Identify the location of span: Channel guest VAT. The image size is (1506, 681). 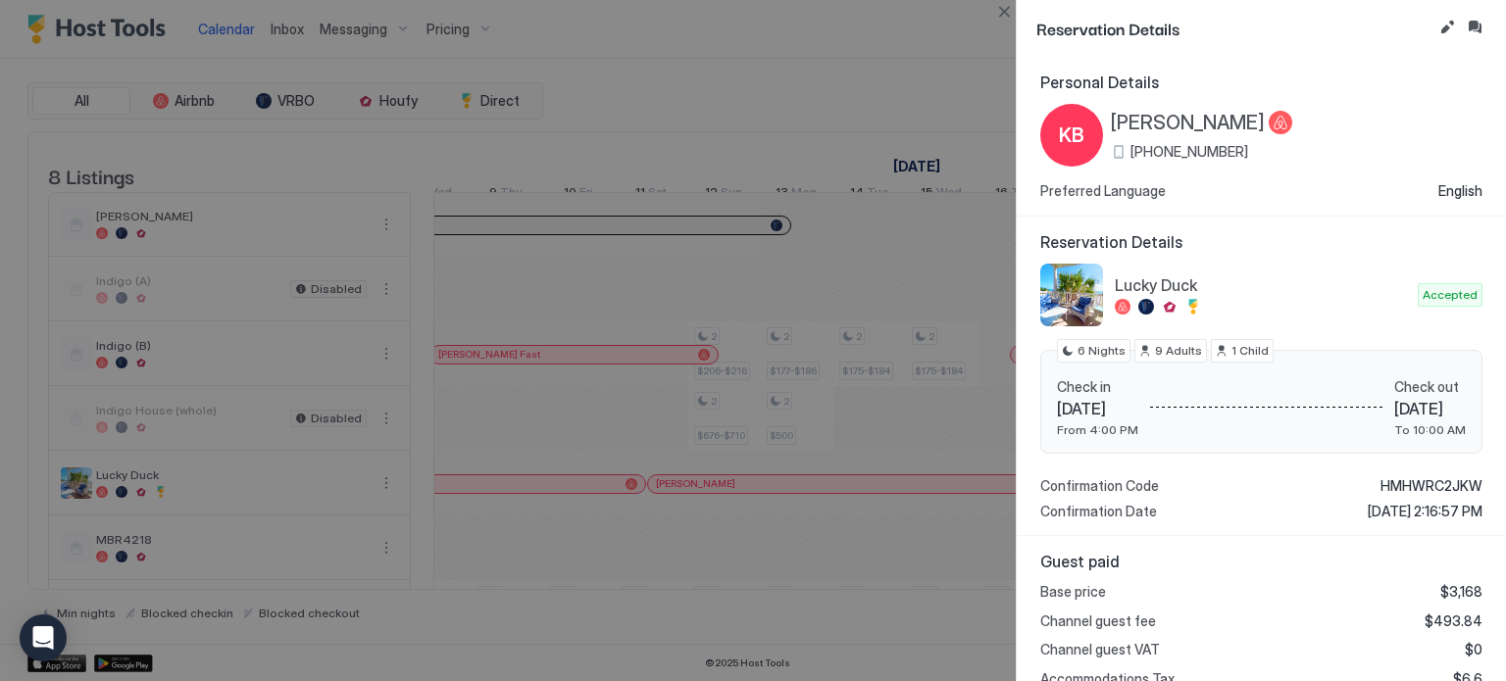
(1100, 650).